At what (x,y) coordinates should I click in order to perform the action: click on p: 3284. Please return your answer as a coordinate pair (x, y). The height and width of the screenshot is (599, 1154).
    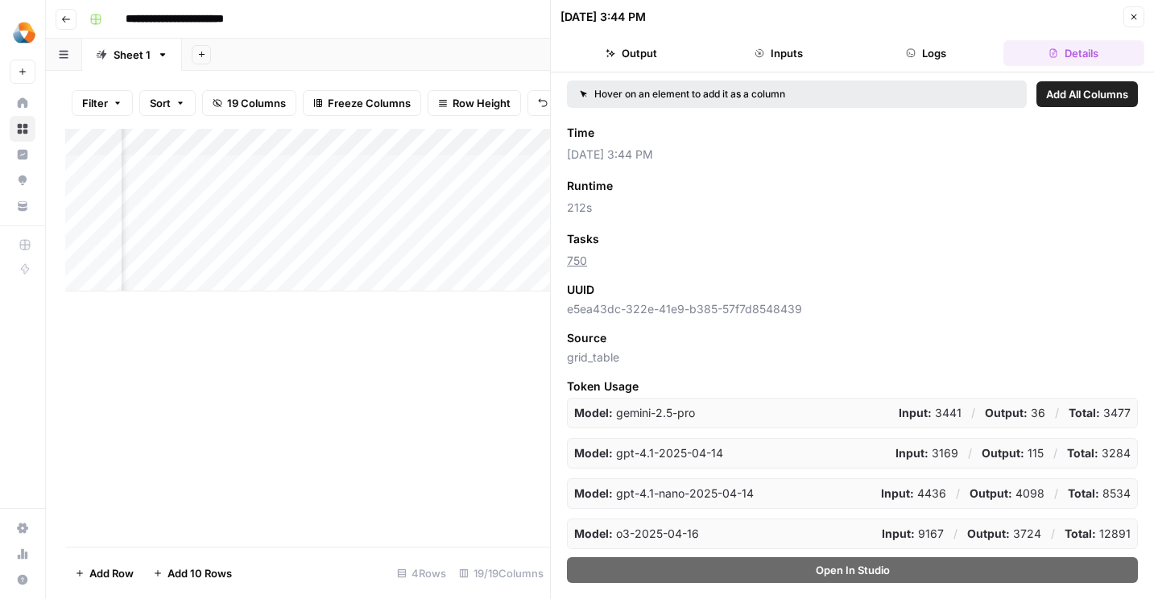
    Looking at the image, I should click on (1098, 453).